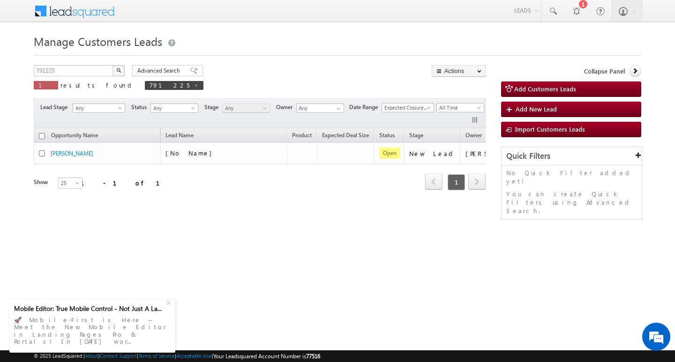 This screenshot has width=675, height=362. Describe the element at coordinates (118, 356) in the screenshot. I see `a: Contact Support` at that location.